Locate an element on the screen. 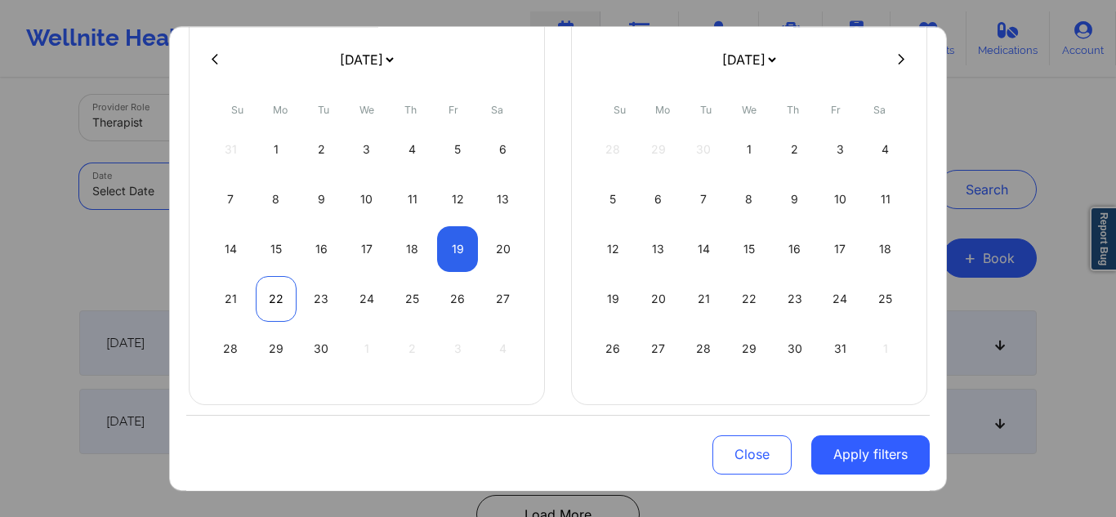 Image resolution: width=1116 pixels, height=517 pixels. div: Wed Sep 03 2025 is located at coordinates (367, 149).